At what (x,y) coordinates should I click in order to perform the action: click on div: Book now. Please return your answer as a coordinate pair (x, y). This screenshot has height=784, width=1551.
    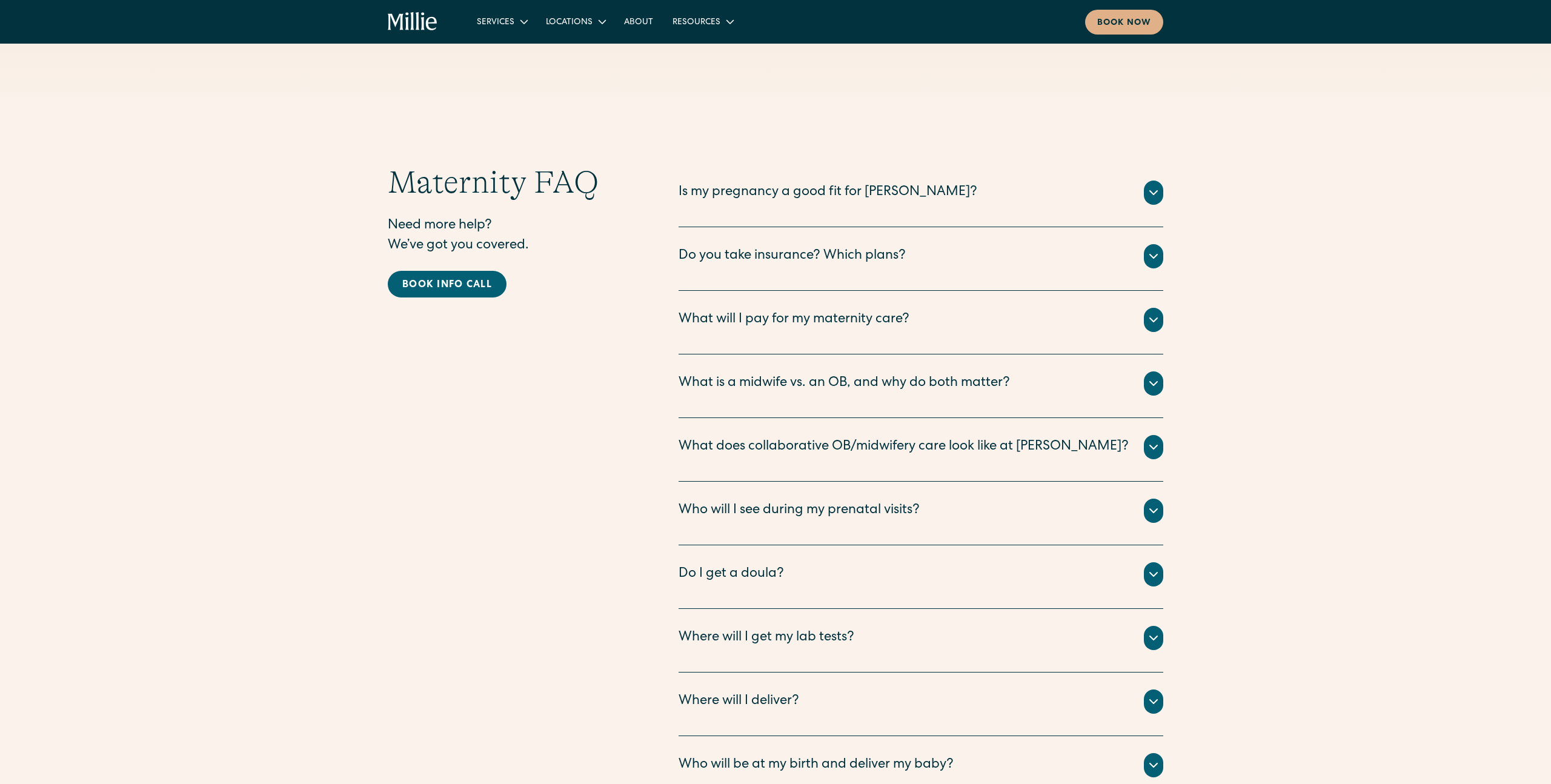
    Looking at the image, I should click on (1124, 23).